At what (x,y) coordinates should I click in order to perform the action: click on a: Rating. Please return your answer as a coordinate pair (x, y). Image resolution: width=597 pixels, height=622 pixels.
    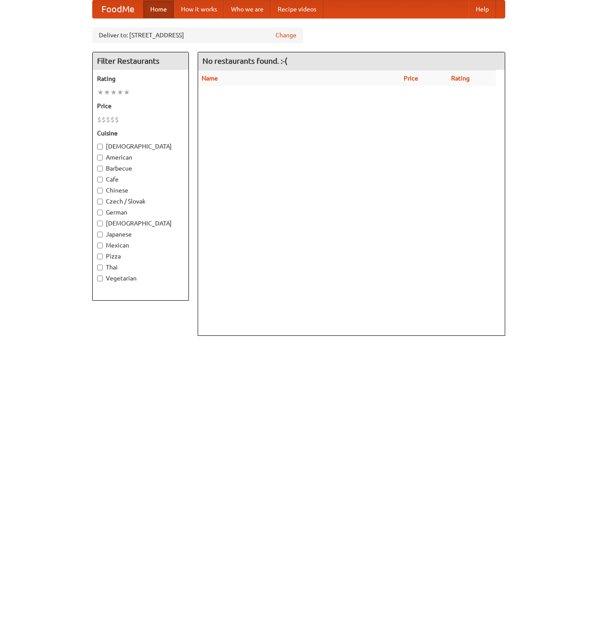
    Looking at the image, I should click on (460, 78).